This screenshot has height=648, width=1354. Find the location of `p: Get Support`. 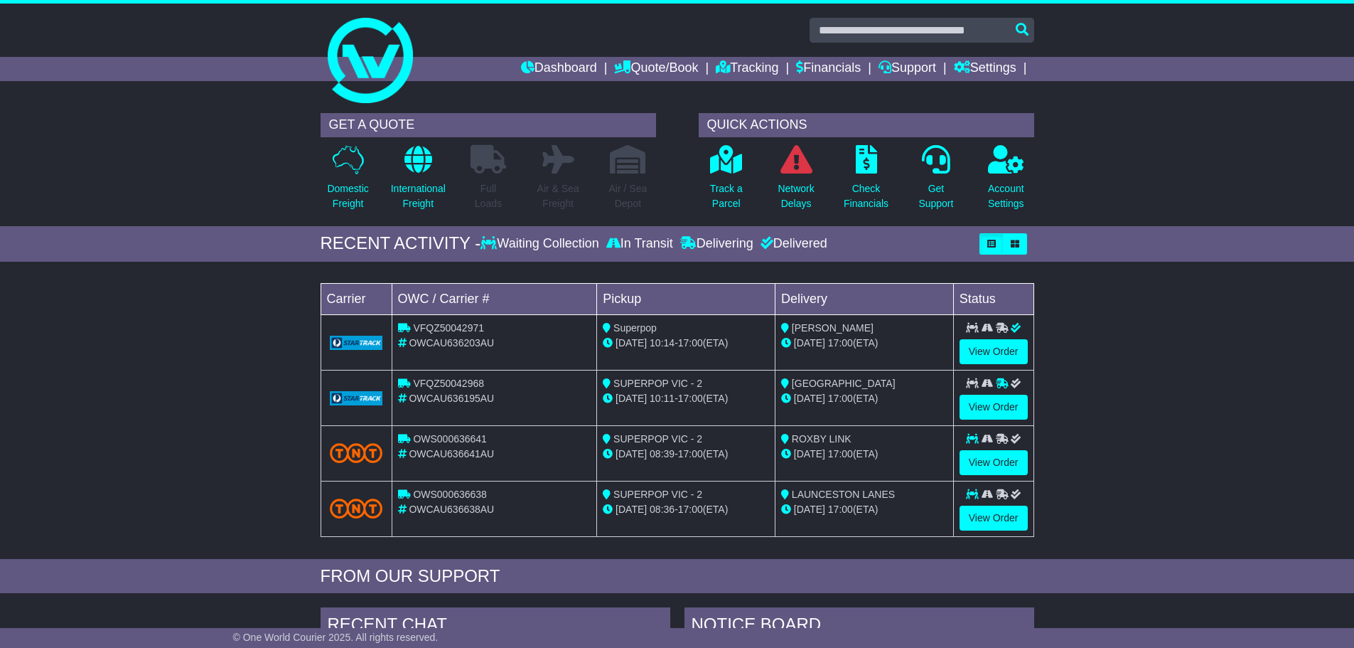

p: Get Support is located at coordinates (936, 196).